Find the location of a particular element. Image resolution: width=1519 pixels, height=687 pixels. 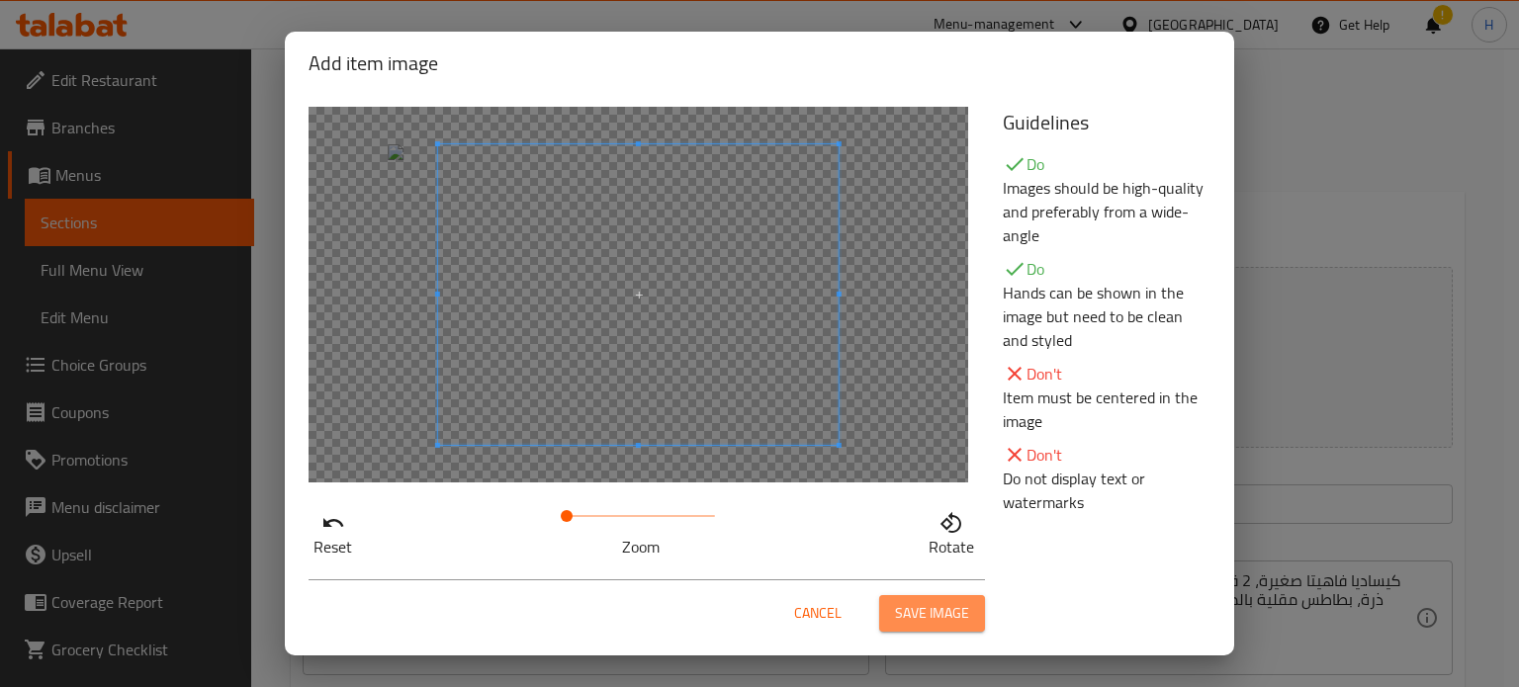

button: Save image is located at coordinates (931, 613).